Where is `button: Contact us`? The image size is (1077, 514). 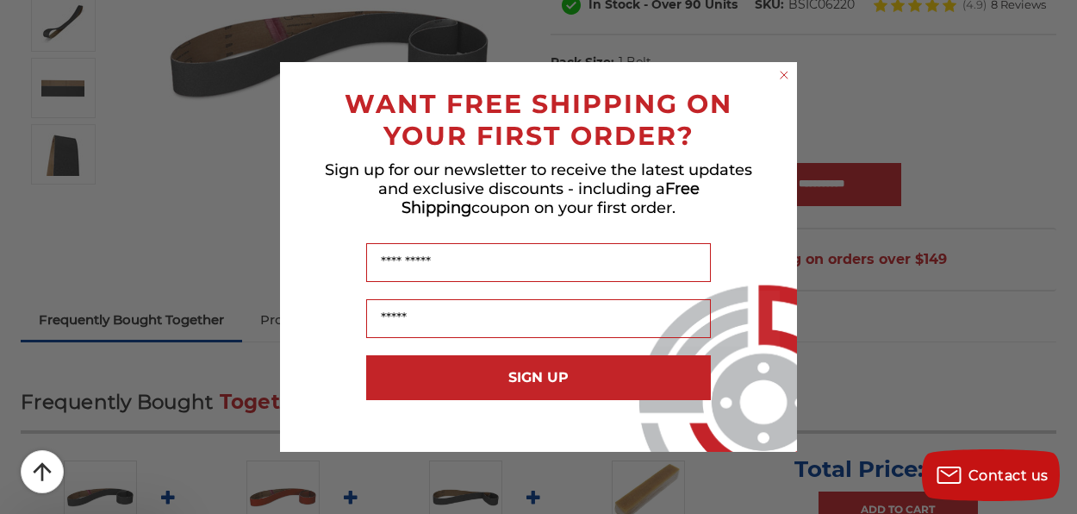 button: Contact us is located at coordinates (991, 475).